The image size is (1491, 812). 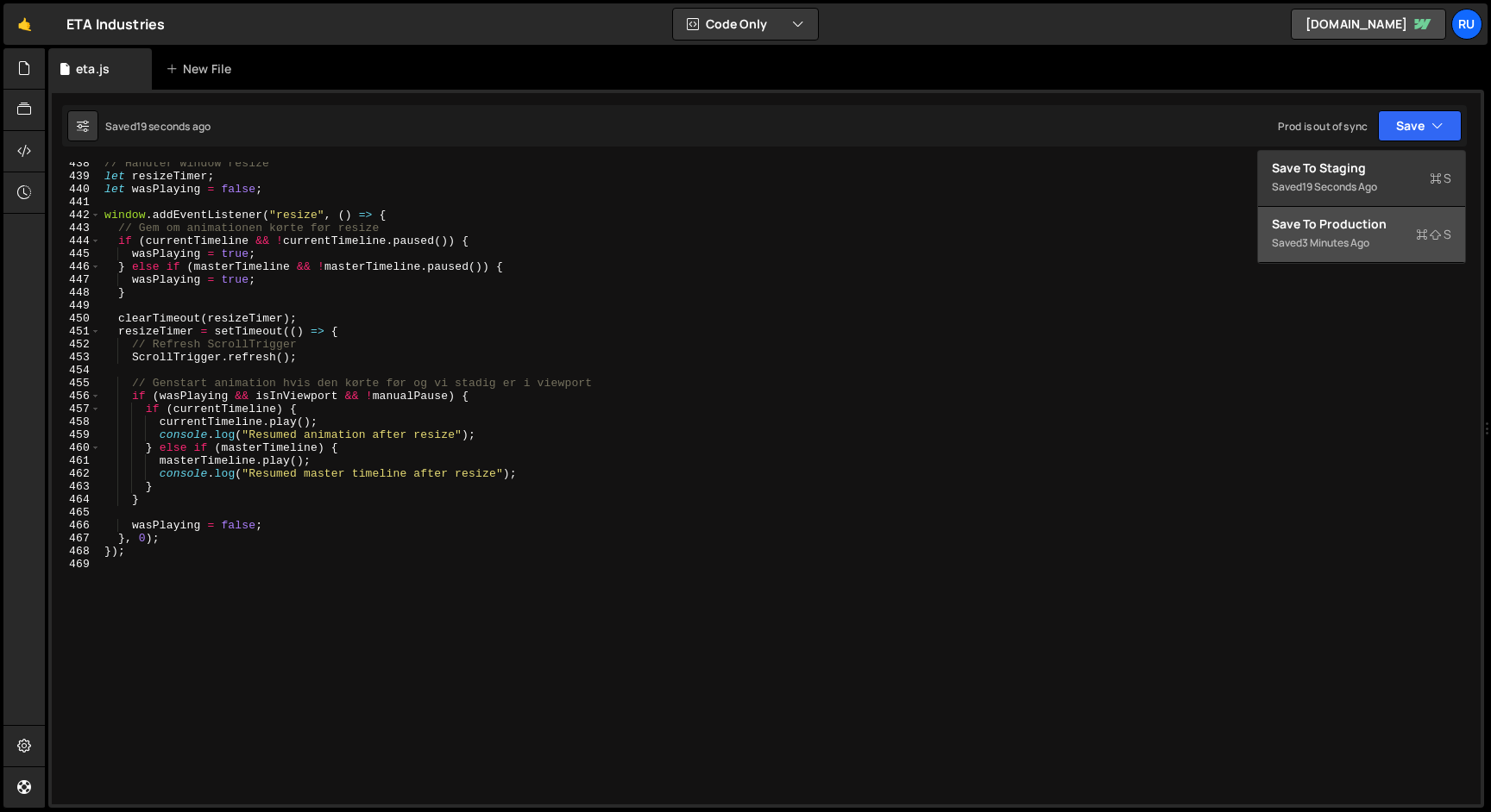 I want to click on div: 446, so click(x=76, y=266).